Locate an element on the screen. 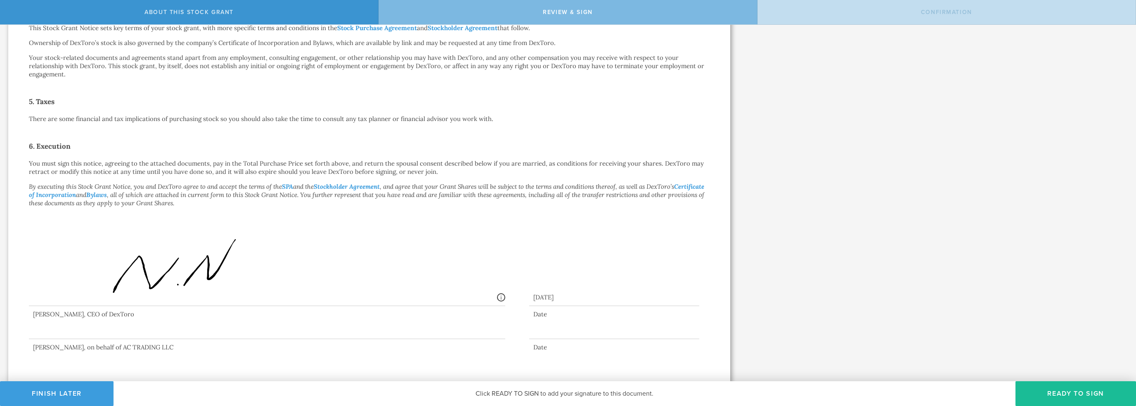  span: About this stock grant is located at coordinates (189, 12).